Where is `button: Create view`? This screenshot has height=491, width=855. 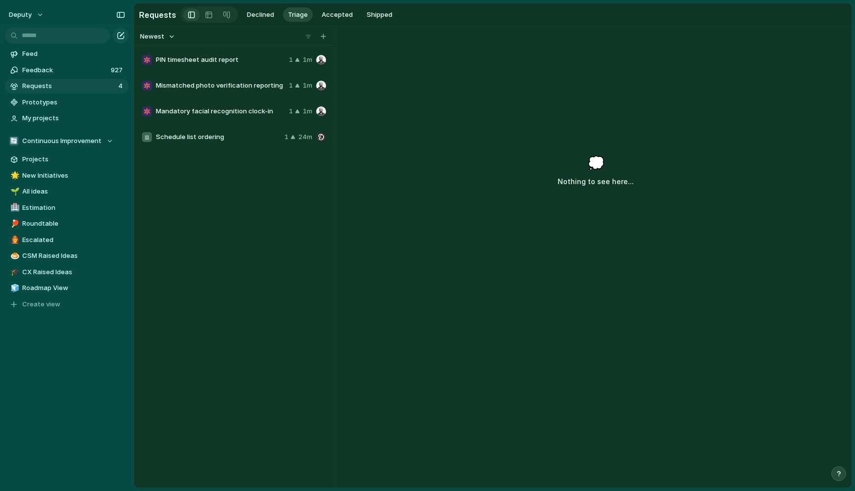 button: Create view is located at coordinates (67, 304).